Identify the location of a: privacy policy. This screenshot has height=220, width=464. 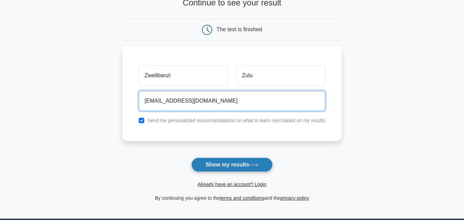
(295, 198).